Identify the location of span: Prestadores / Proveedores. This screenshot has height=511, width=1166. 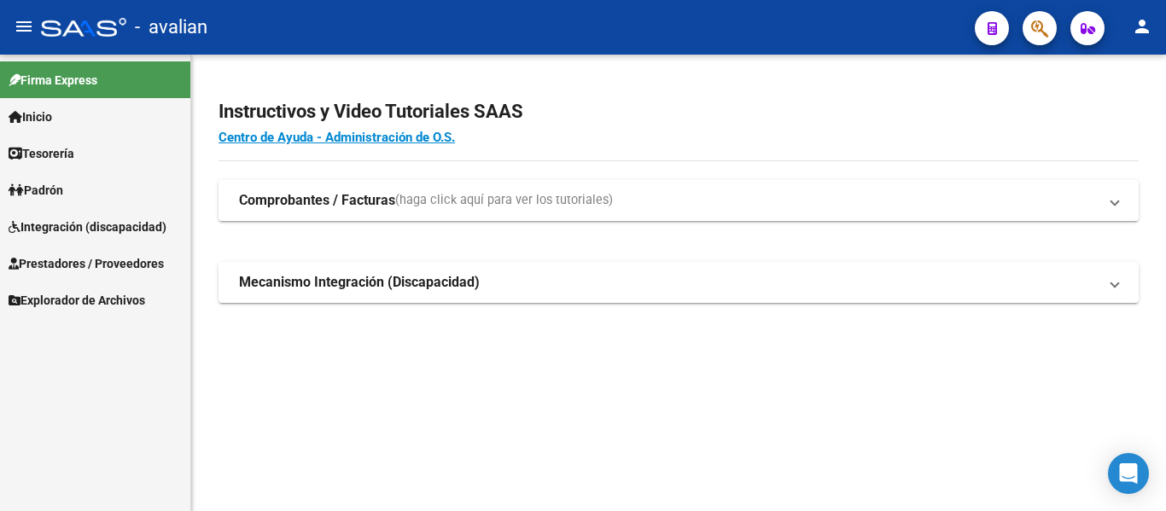
(86, 264).